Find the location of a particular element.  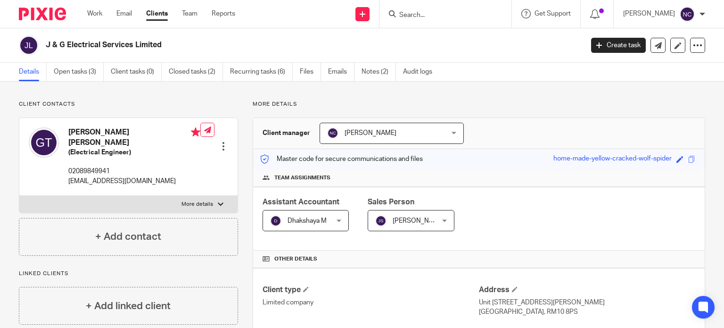

a: Clients is located at coordinates (157, 14).